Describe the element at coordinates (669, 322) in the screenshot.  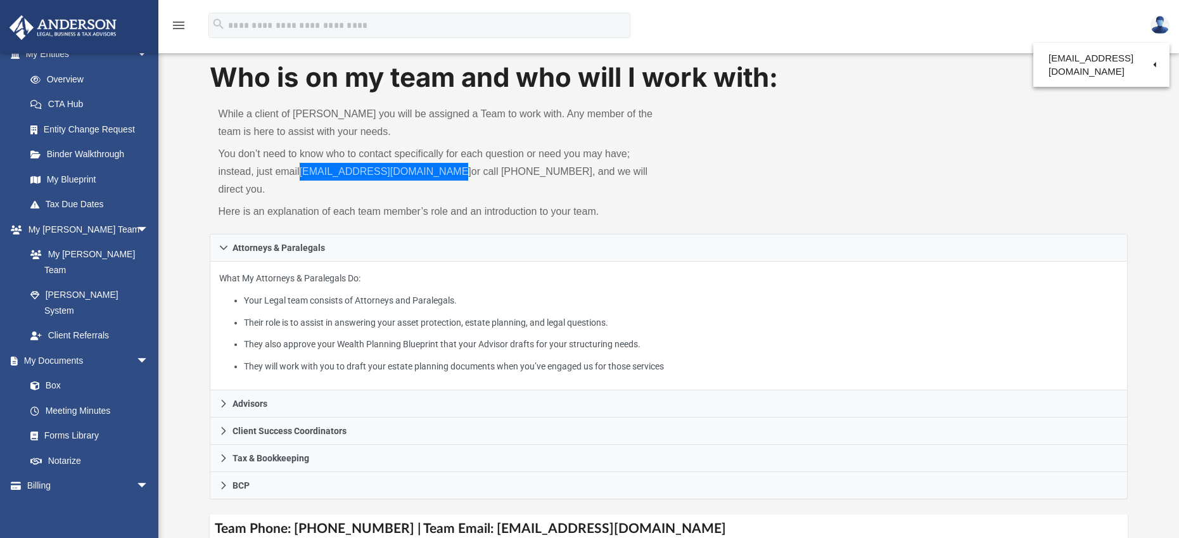
I see `p: What My Attorneys & Paralegals Do:` at that location.